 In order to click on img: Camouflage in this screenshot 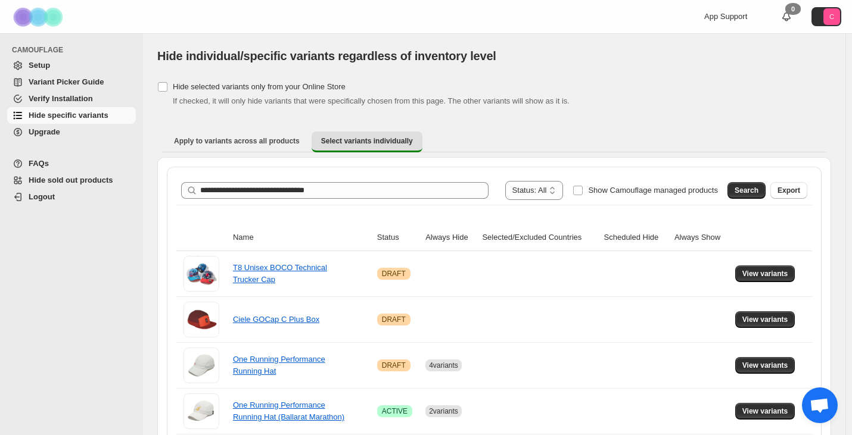, I will do `click(39, 17)`.